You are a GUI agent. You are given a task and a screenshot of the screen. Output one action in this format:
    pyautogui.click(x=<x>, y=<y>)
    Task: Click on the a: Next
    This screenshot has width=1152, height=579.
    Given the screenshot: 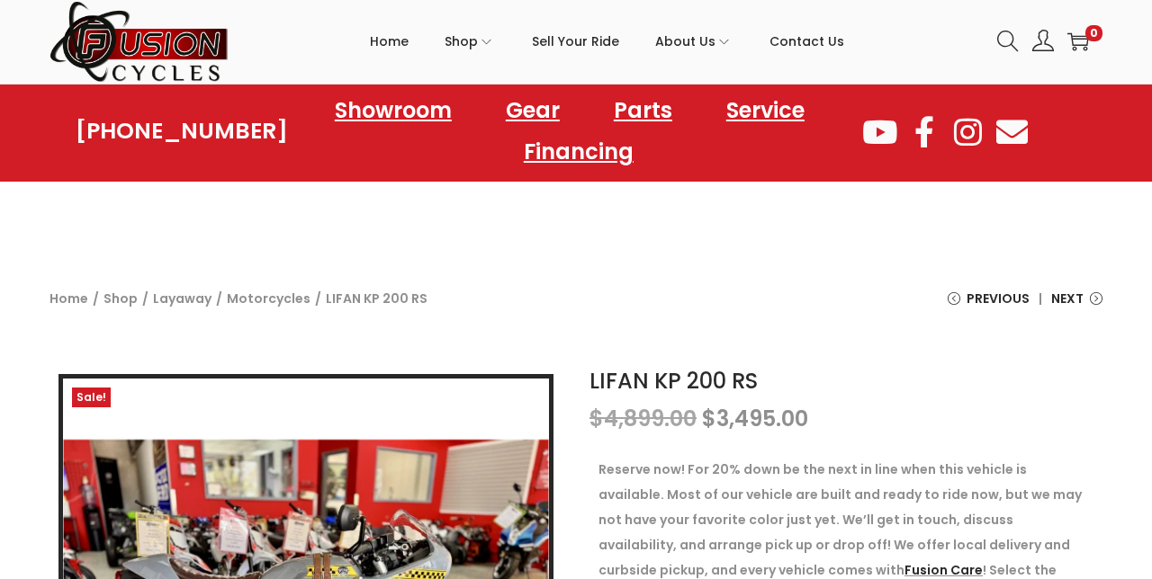 What is the action you would take?
    pyautogui.click(x=1076, y=305)
    